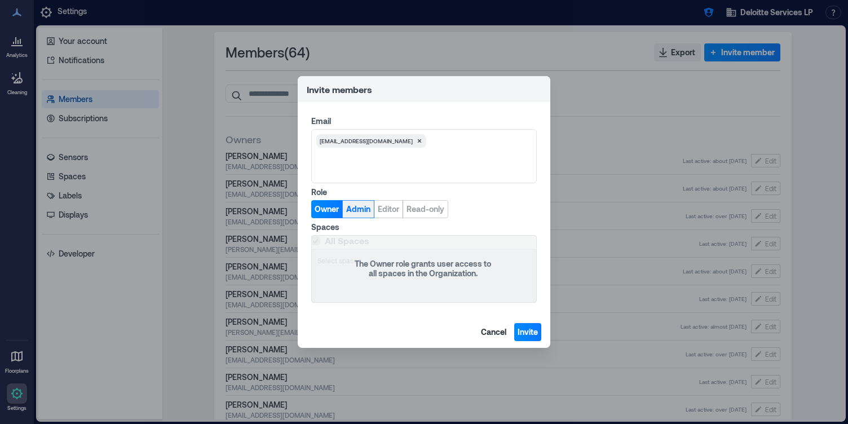 The width and height of the screenshot is (848, 424). What do you see at coordinates (388, 209) in the screenshot?
I see `button: Editor` at bounding box center [388, 209].